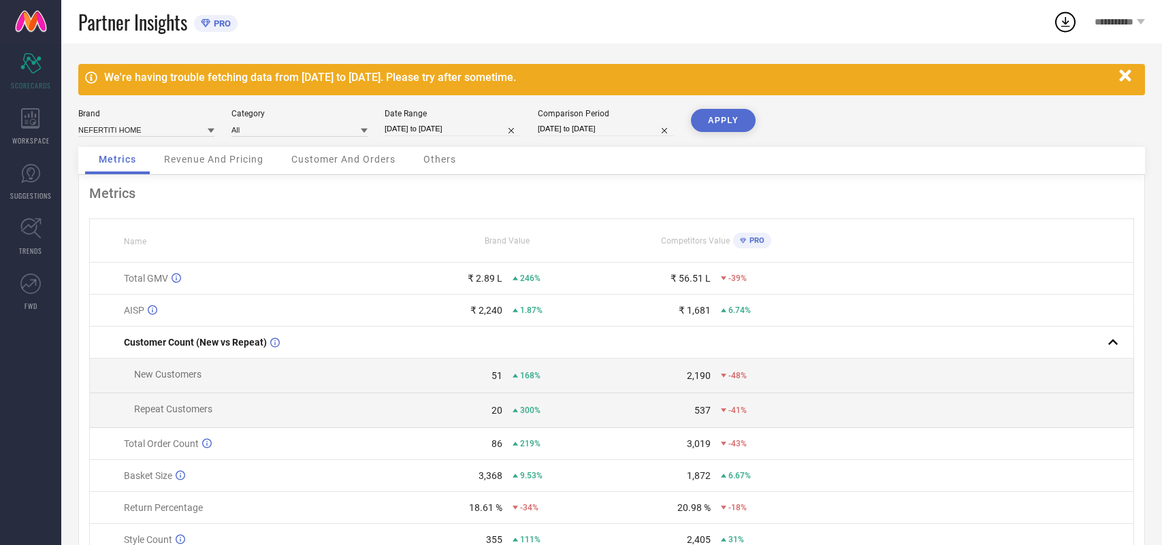 The image size is (1162, 545). What do you see at coordinates (497, 376) in the screenshot?
I see `div: 51` at bounding box center [497, 376].